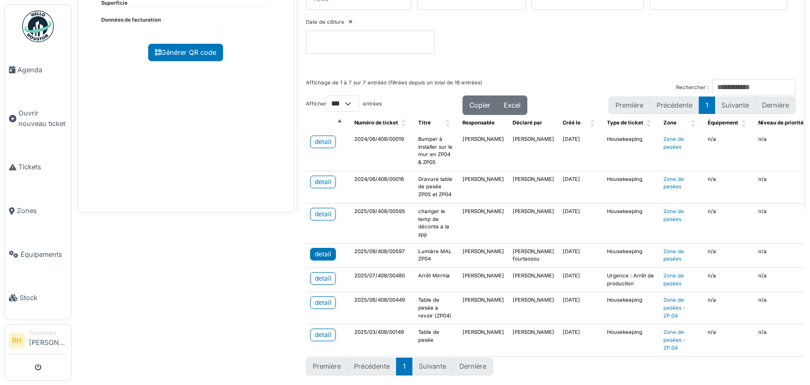  What do you see at coordinates (38, 119) in the screenshot?
I see `a: Ouvrir nouveau ticket` at bounding box center [38, 119].